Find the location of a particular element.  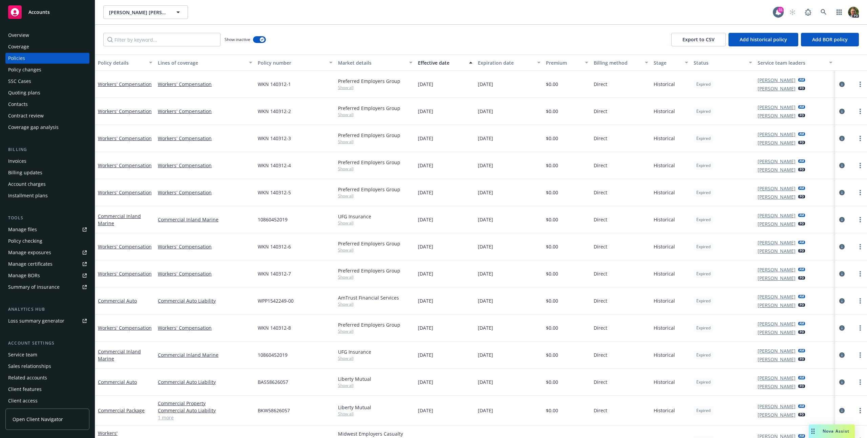

a: Client access is located at coordinates (47, 401).